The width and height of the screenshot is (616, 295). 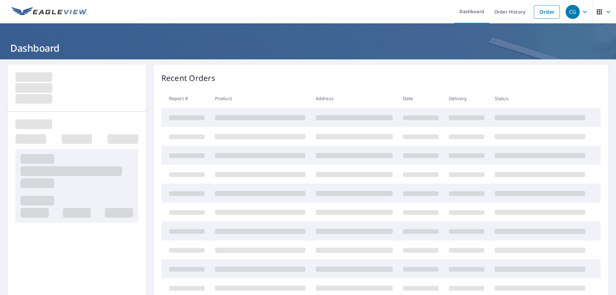 I want to click on th: Product, so click(x=260, y=98).